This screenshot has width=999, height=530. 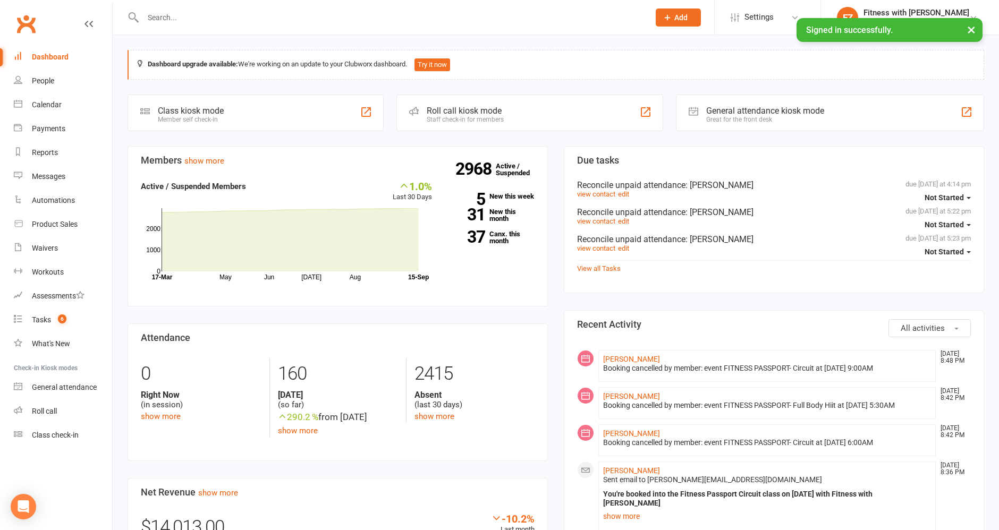 What do you see at coordinates (849, 30) in the screenshot?
I see `span: Signed in successfully.` at bounding box center [849, 30].